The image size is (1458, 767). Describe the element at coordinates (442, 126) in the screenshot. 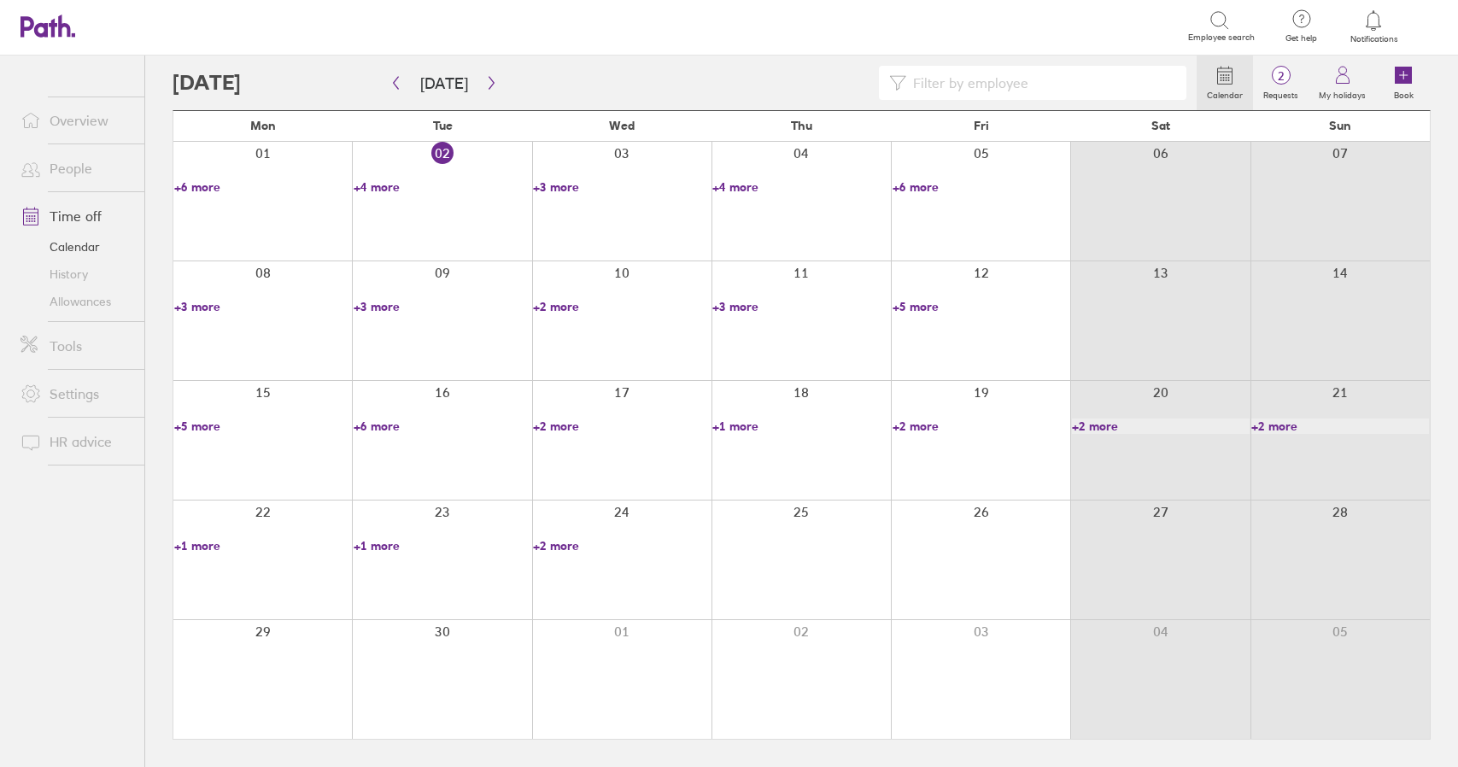

I see `span: Tue` at that location.